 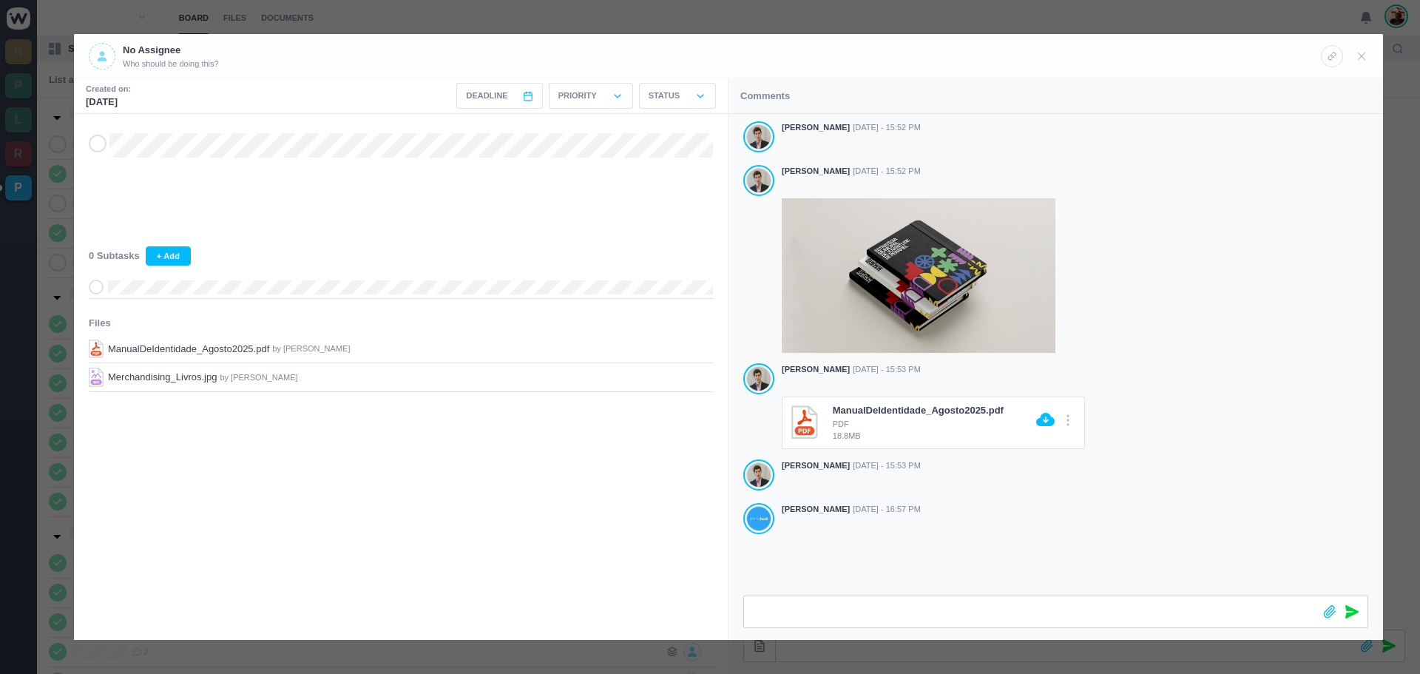 What do you see at coordinates (168, 256) in the screenshot?
I see `button: + Add` at bounding box center [168, 256].